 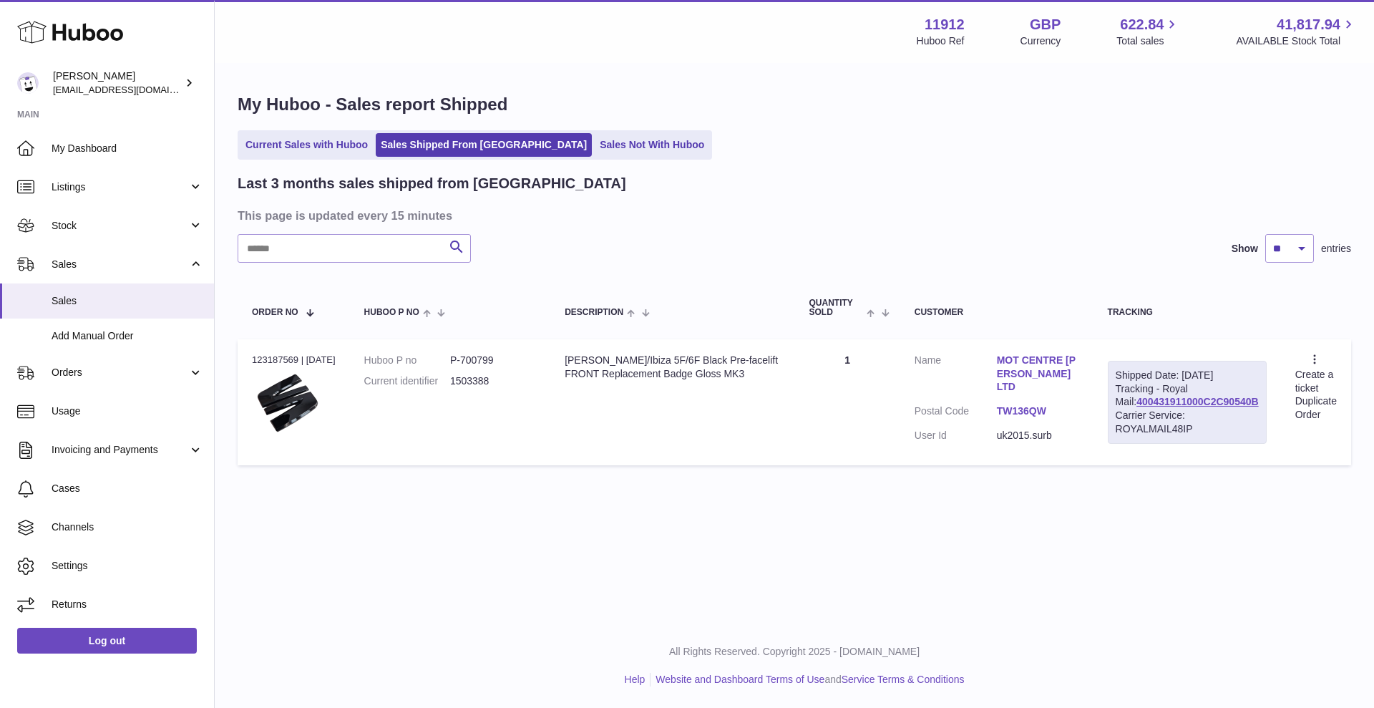 What do you see at coordinates (119, 187) in the screenshot?
I see `span: Listings` at bounding box center [119, 187].